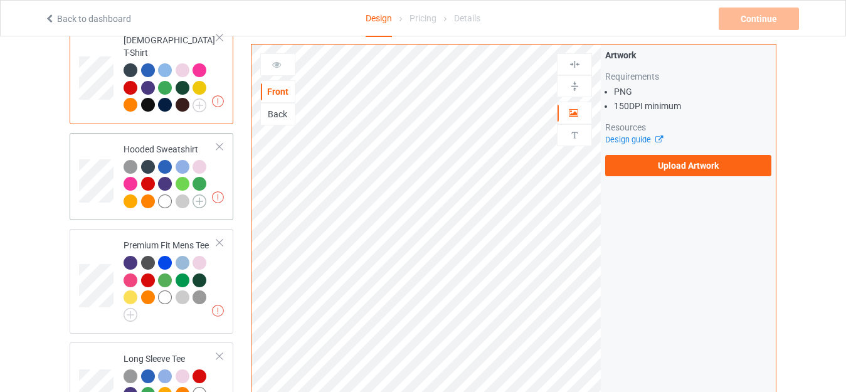 The image size is (846, 392). I want to click on a: Back to dashboard, so click(88, 19).